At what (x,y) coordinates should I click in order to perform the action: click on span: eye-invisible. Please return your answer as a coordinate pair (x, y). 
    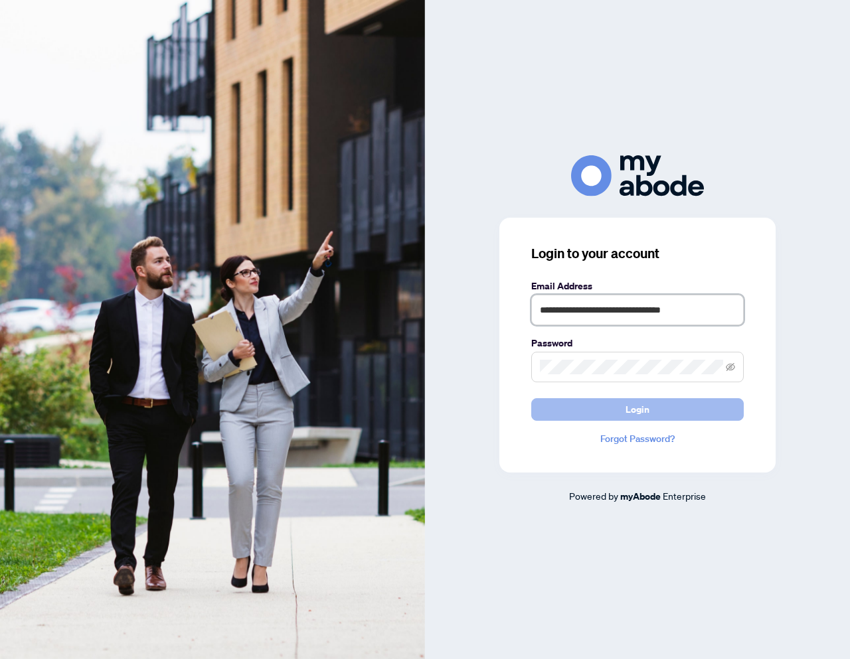
    Looking at the image, I should click on (730, 367).